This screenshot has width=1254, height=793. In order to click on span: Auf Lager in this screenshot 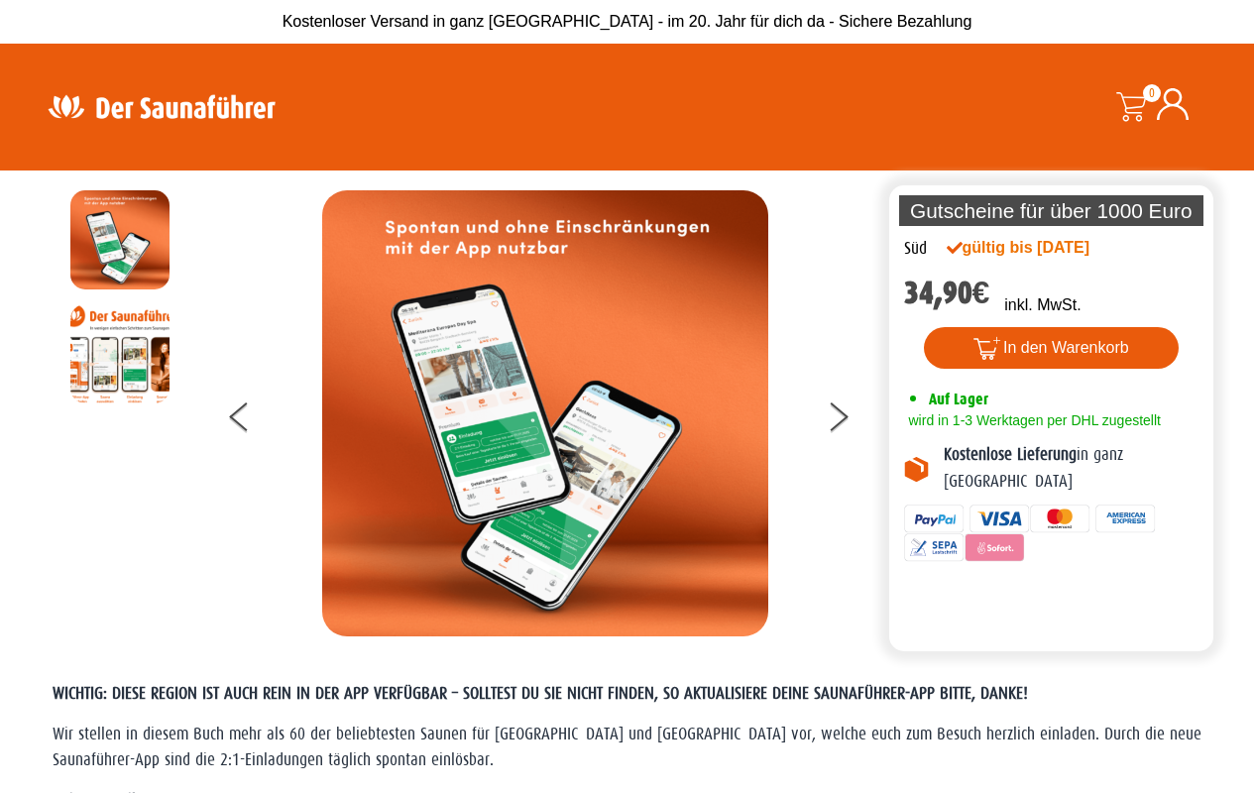, I will do `click(959, 399)`.